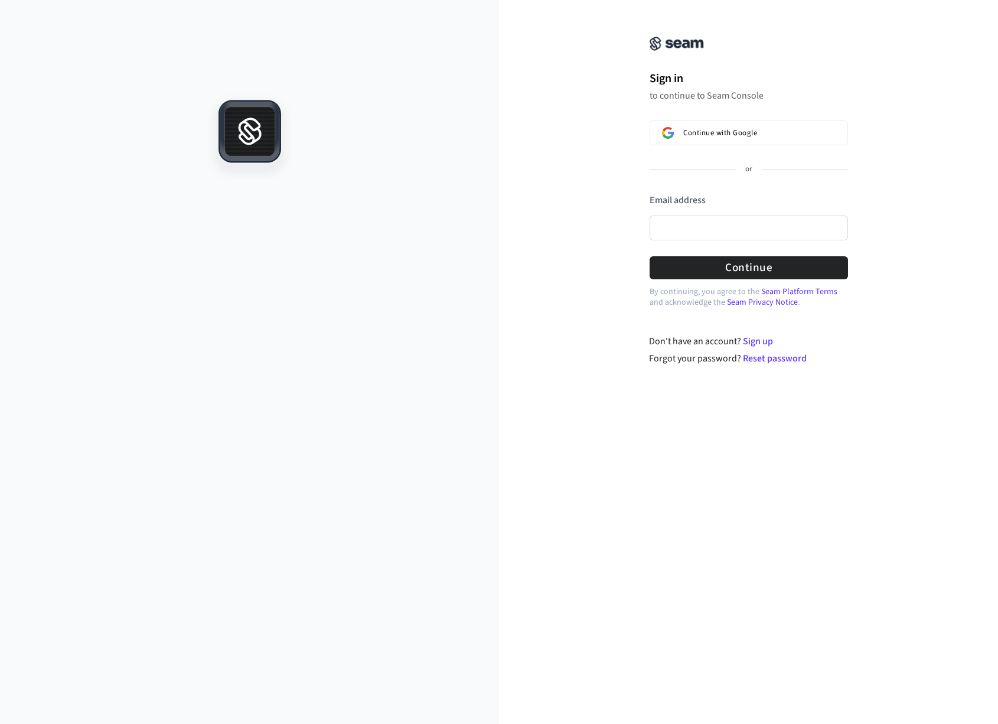 This screenshot has height=724, width=998. Describe the element at coordinates (763, 302) in the screenshot. I see `a: Seam Privacy Notice` at that location.